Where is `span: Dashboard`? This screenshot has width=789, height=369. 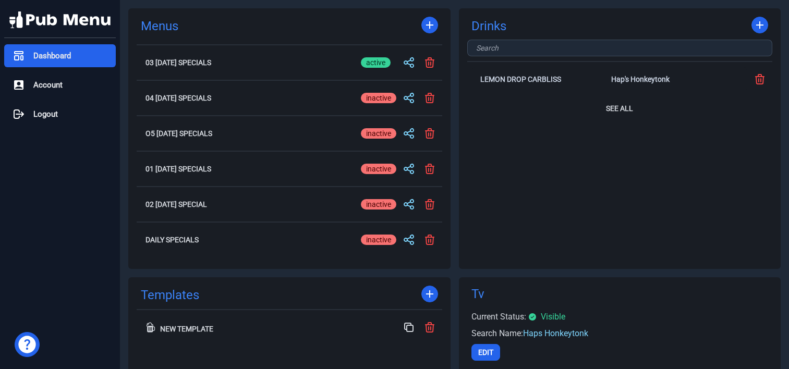 span: Dashboard is located at coordinates (52, 56).